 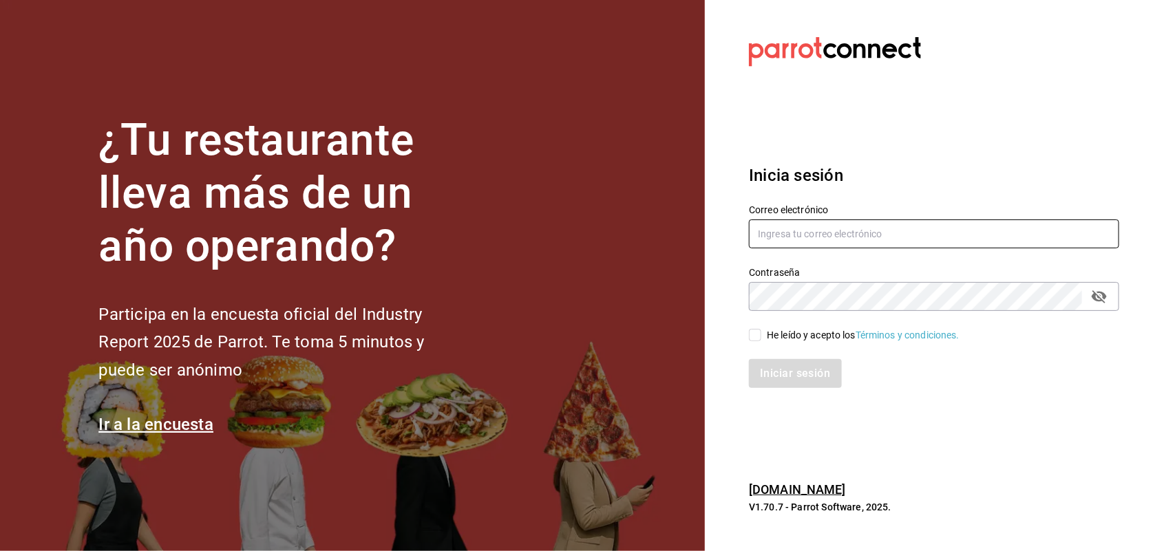 I want to click on a: Términos y condiciones., so click(x=907, y=335).